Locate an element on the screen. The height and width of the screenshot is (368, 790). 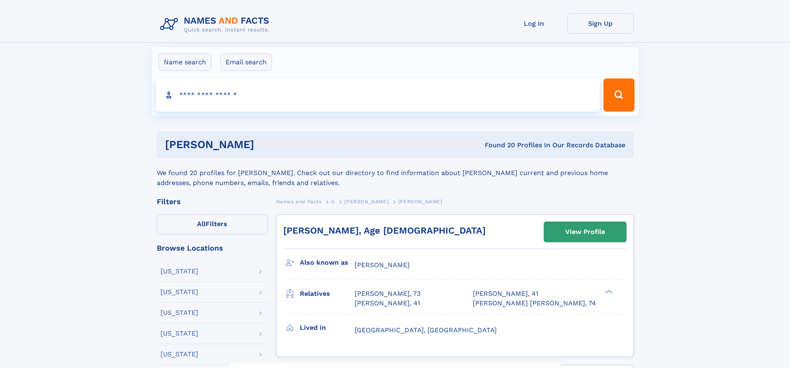
div: Found 20 Profiles In Our Records Database is located at coordinates (497, 145).